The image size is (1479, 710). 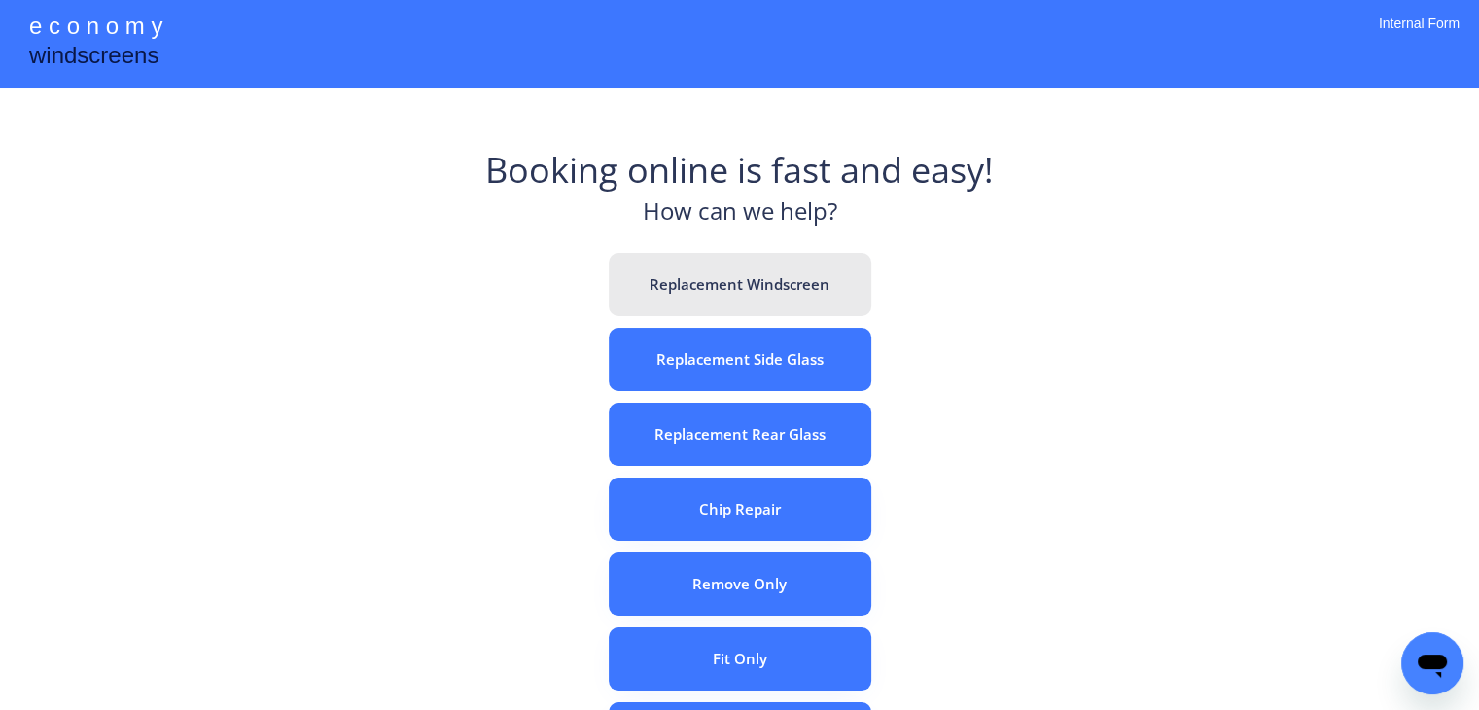 What do you see at coordinates (740, 508) in the screenshot?
I see `button: Chip Repair` at bounding box center [740, 508].